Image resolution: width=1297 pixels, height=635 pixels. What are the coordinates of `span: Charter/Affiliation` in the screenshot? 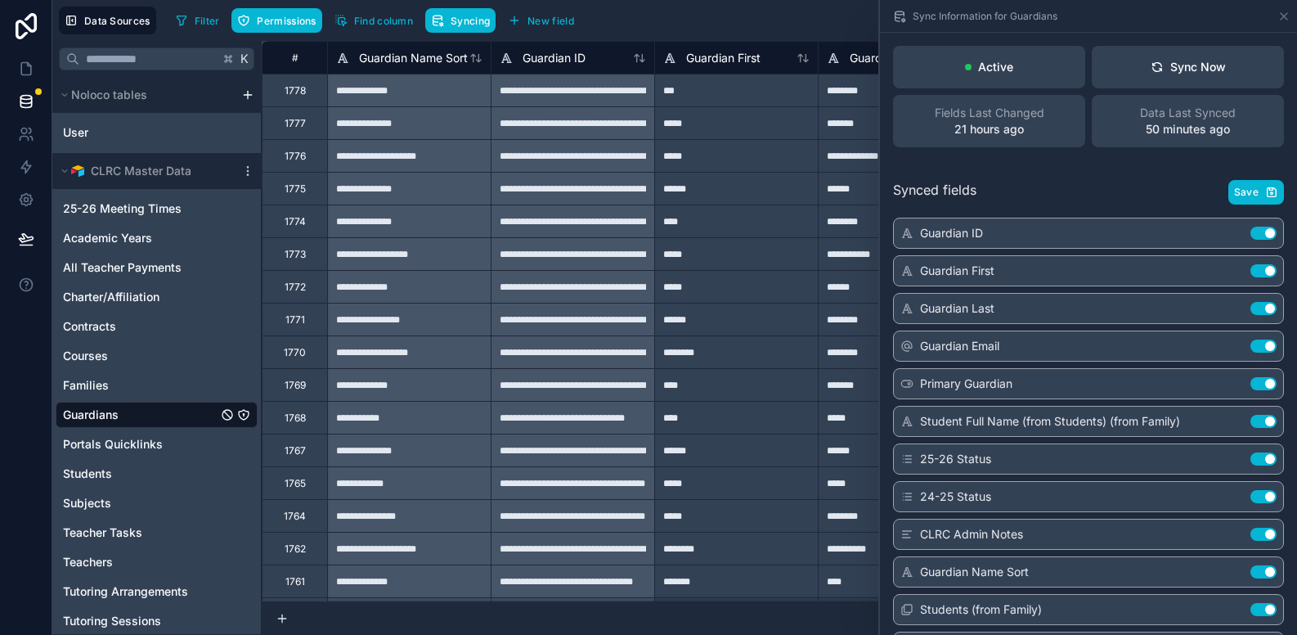 It's located at (111, 297).